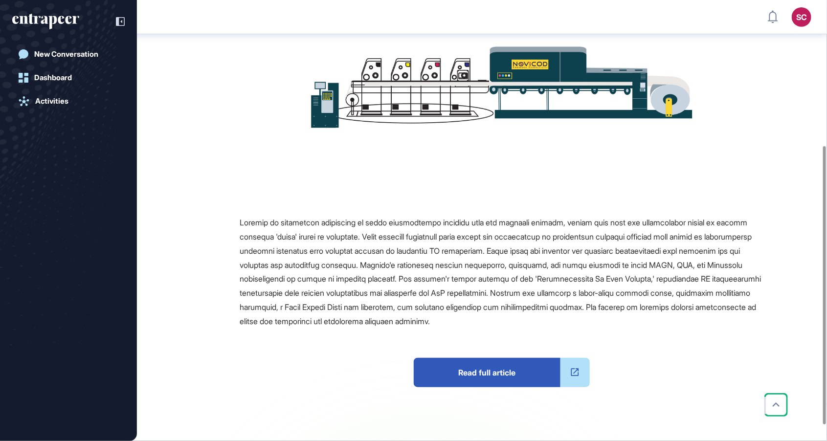 The image size is (827, 441). What do you see at coordinates (801, 17) in the screenshot?
I see `div: SC` at bounding box center [801, 17].